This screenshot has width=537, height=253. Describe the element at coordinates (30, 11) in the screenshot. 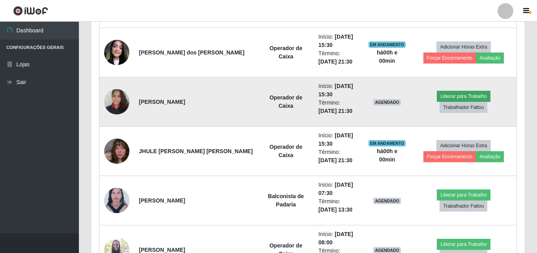

I see `img: CoreUI Logo` at that location.